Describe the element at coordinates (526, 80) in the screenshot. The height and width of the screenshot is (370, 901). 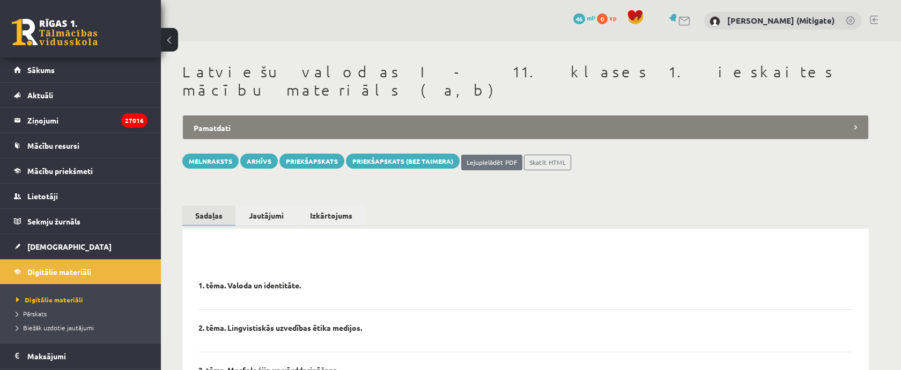
I see `h1: Latviešu valodas I - 11. klases 1. ieskaites mācību materiāls (a,b)` at that location.